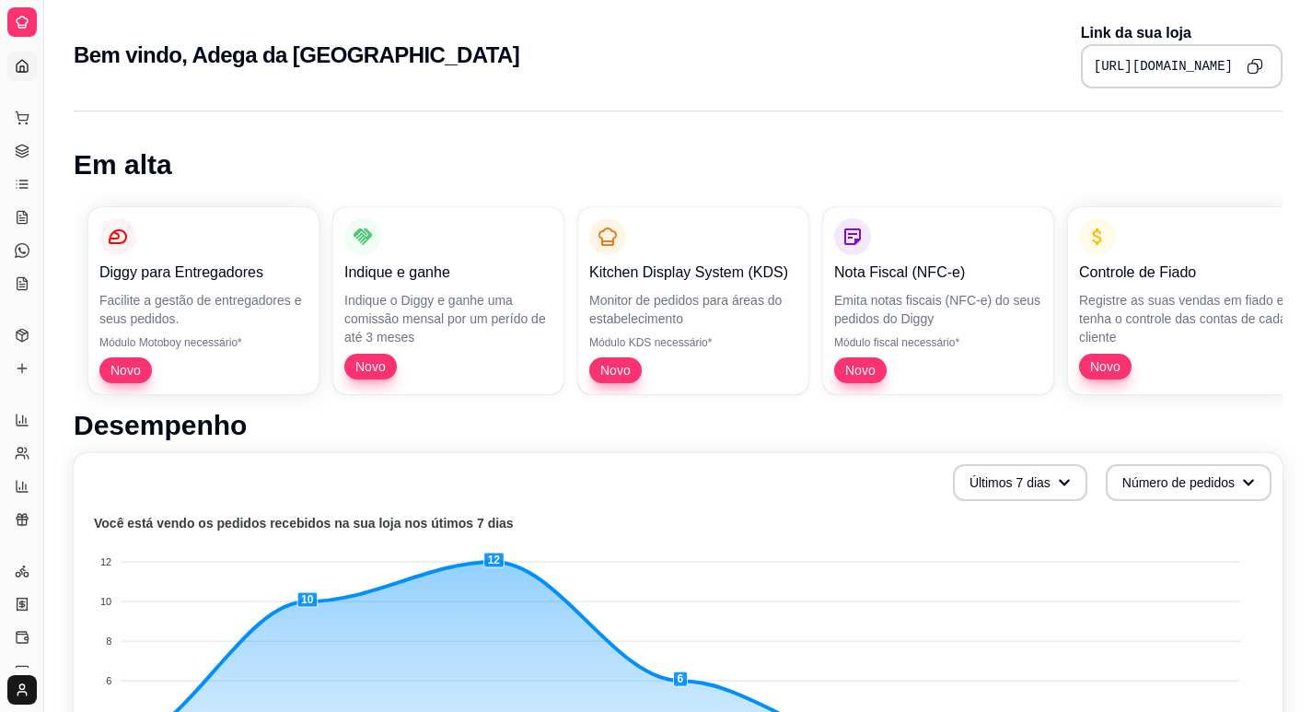  I want to click on h1: Desempenho, so click(678, 425).